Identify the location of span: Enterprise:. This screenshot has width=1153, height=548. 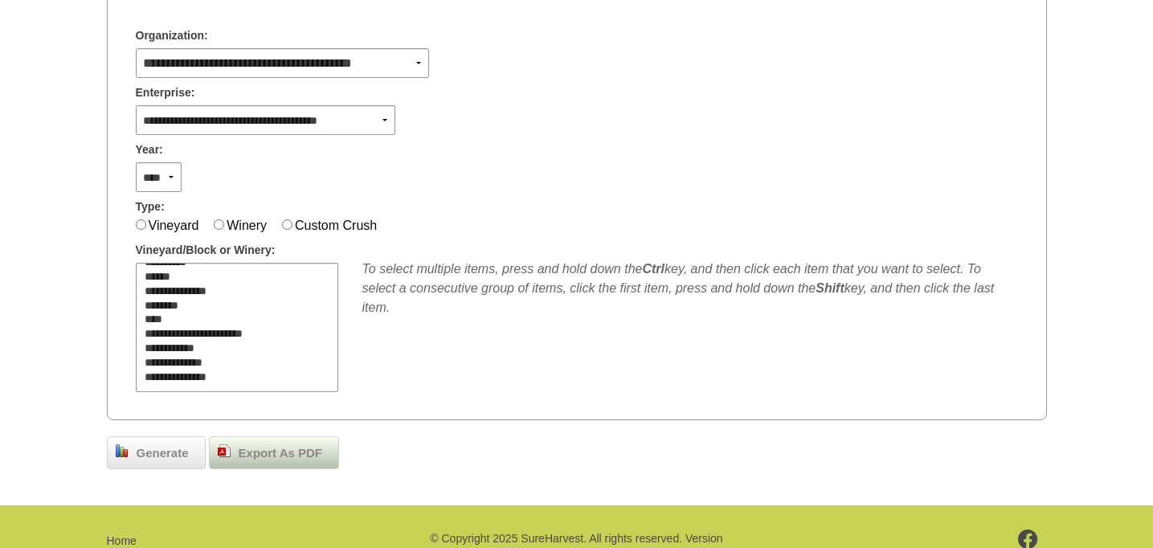
(166, 92).